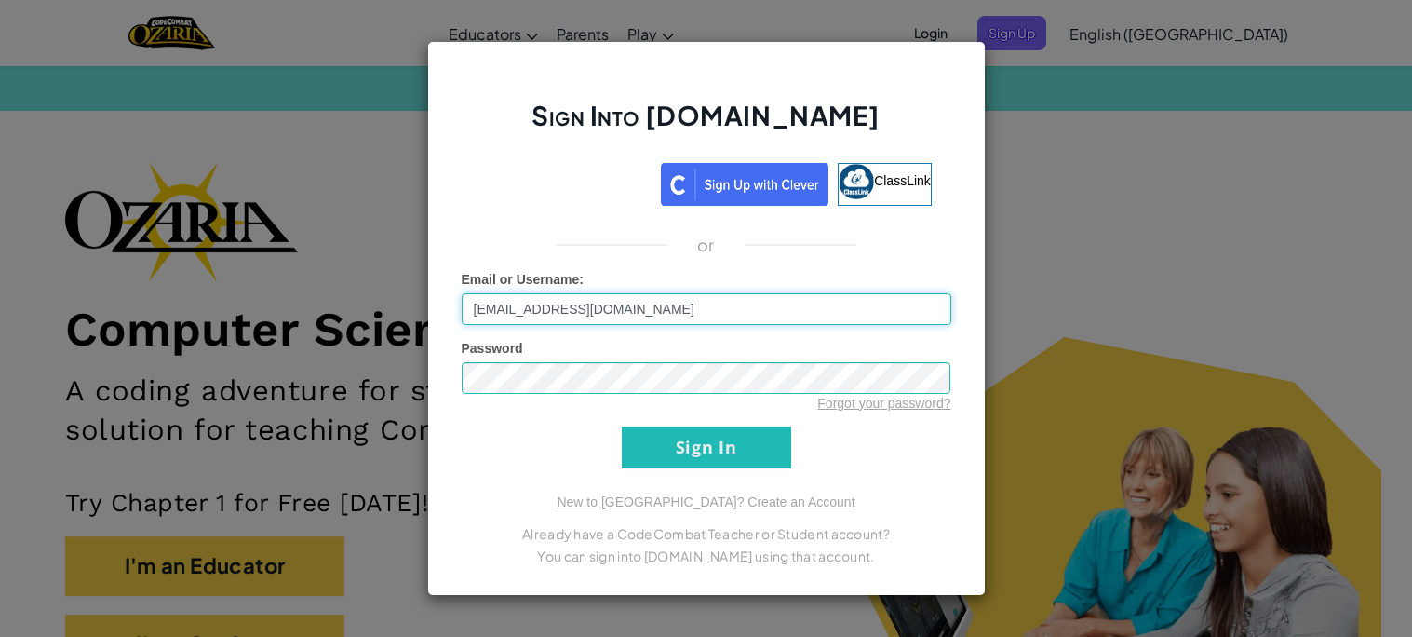 The height and width of the screenshot is (637, 1412). What do you see at coordinates (707, 447) in the screenshot?
I see `input: Sign In` at bounding box center [707, 447].